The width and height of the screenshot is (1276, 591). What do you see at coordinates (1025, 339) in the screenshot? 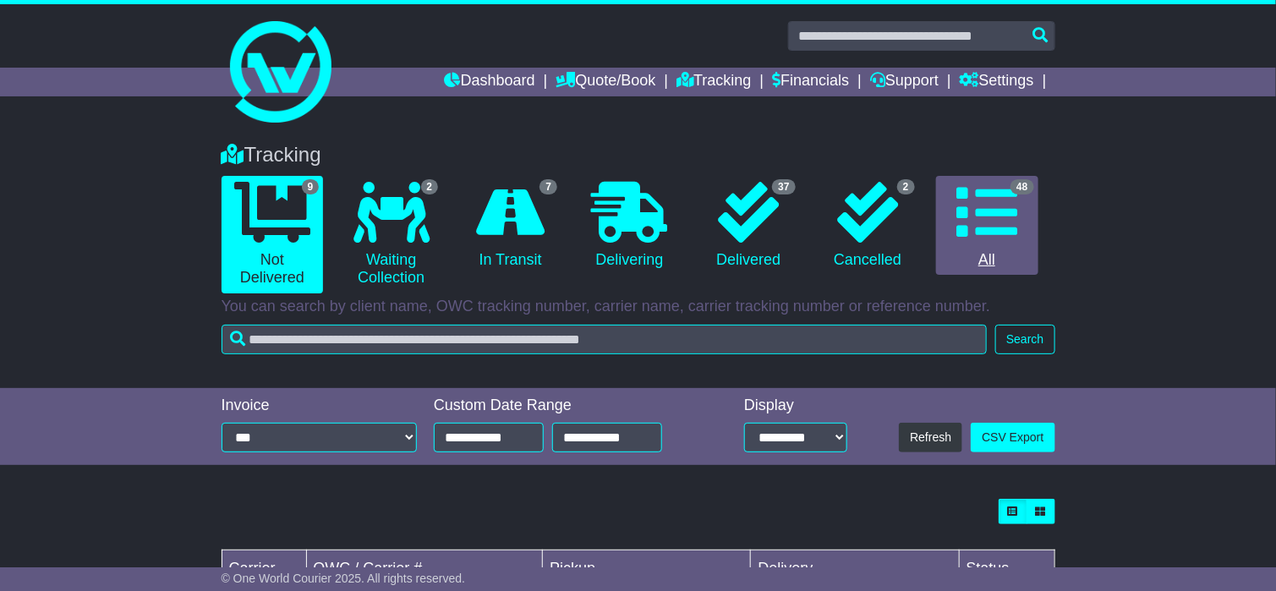
I see `button: Search` at bounding box center [1025, 339].